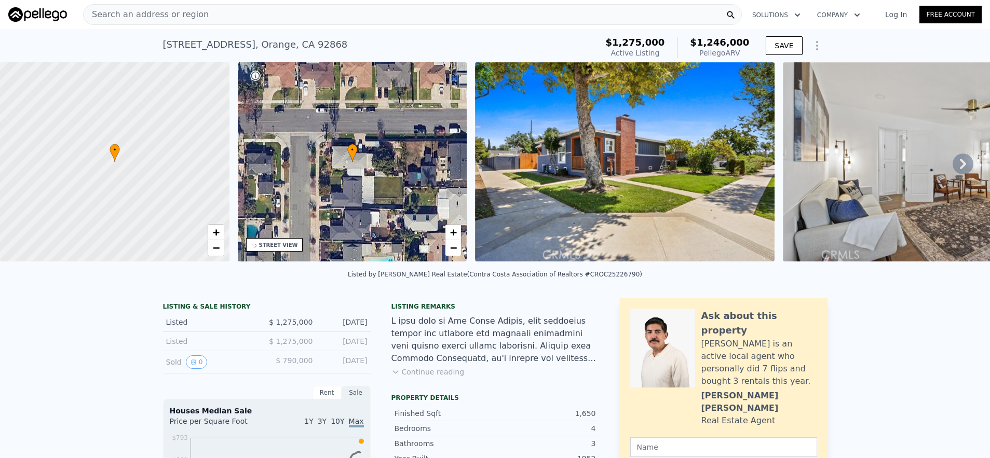 This screenshot has width=990, height=458. Describe the element at coordinates (267, 411) in the screenshot. I see `div: Houses Median Sale` at that location.